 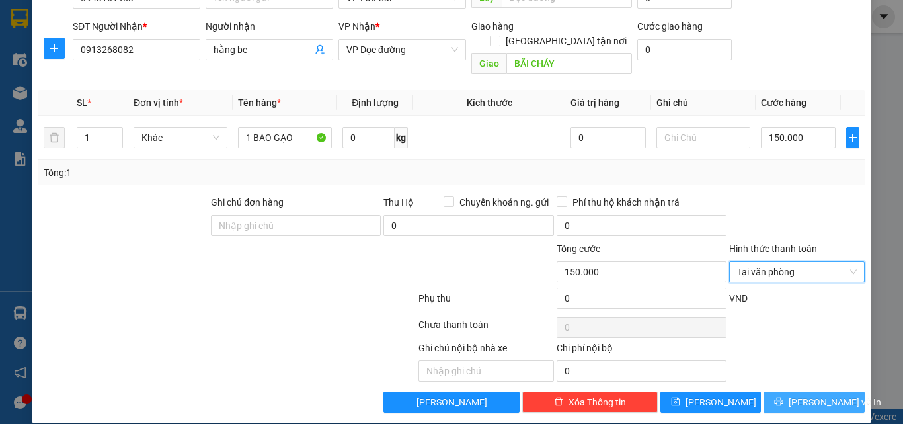 I want to click on th: Ghi chú, so click(x=703, y=102).